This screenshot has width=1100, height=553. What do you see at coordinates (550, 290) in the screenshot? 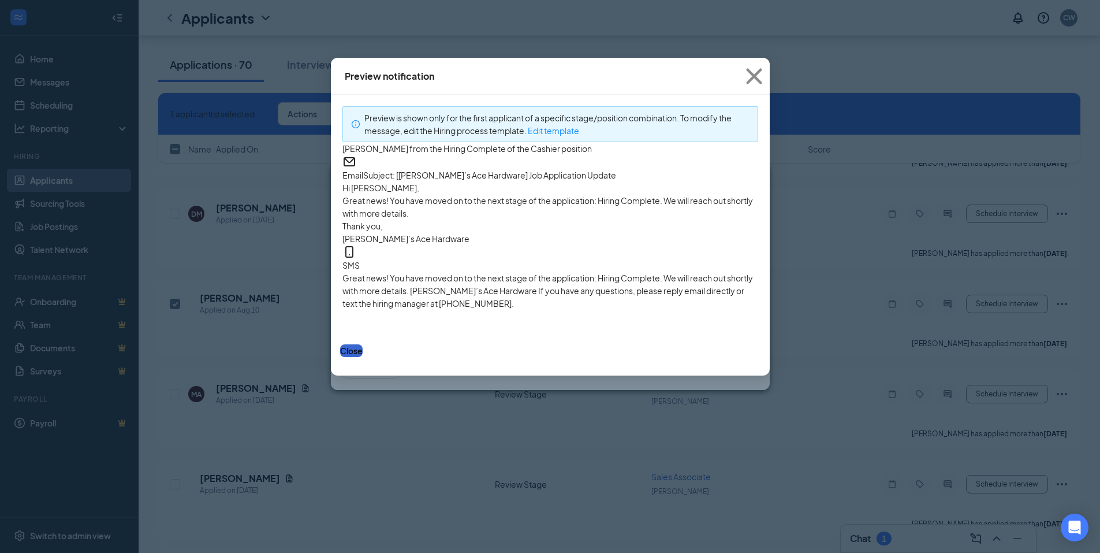
I see `div: Great news! You have moved on to the next stage of the application: Hiring Complete. We will reac...` at bounding box center [550, 290].